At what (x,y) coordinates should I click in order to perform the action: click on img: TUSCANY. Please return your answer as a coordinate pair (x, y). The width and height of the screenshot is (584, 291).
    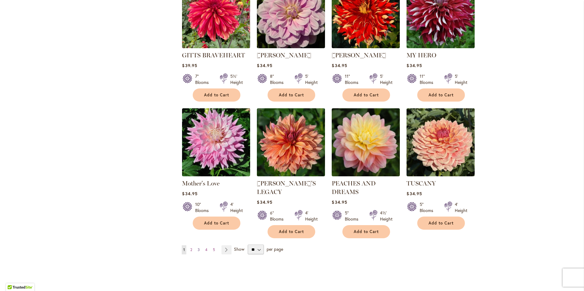
    Looking at the image, I should click on (440, 142).